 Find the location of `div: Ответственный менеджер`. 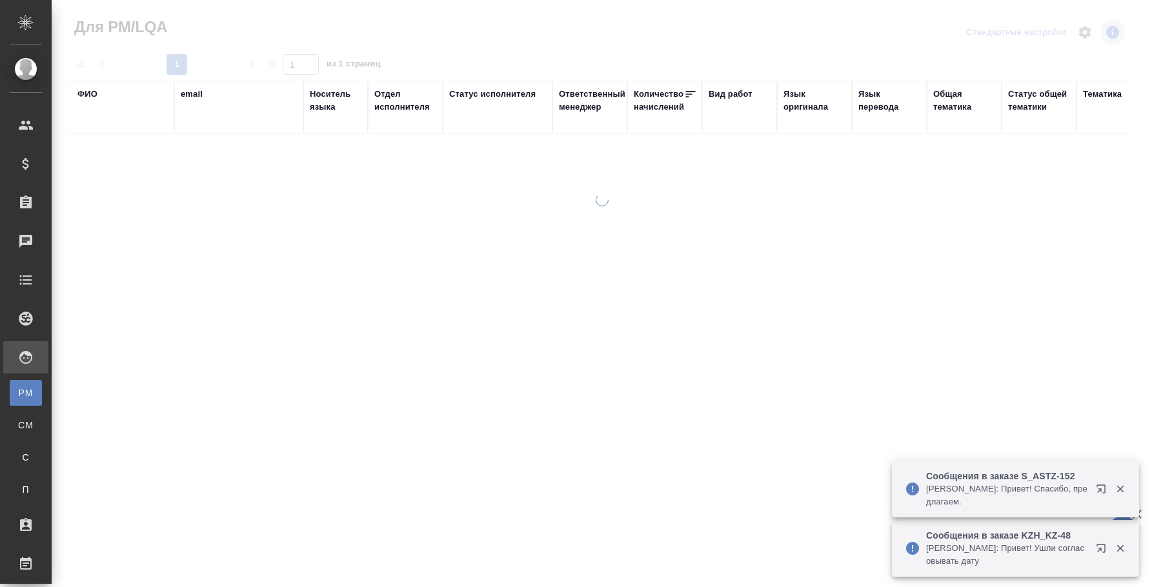

div: Ответственный менеджер is located at coordinates (592, 101).